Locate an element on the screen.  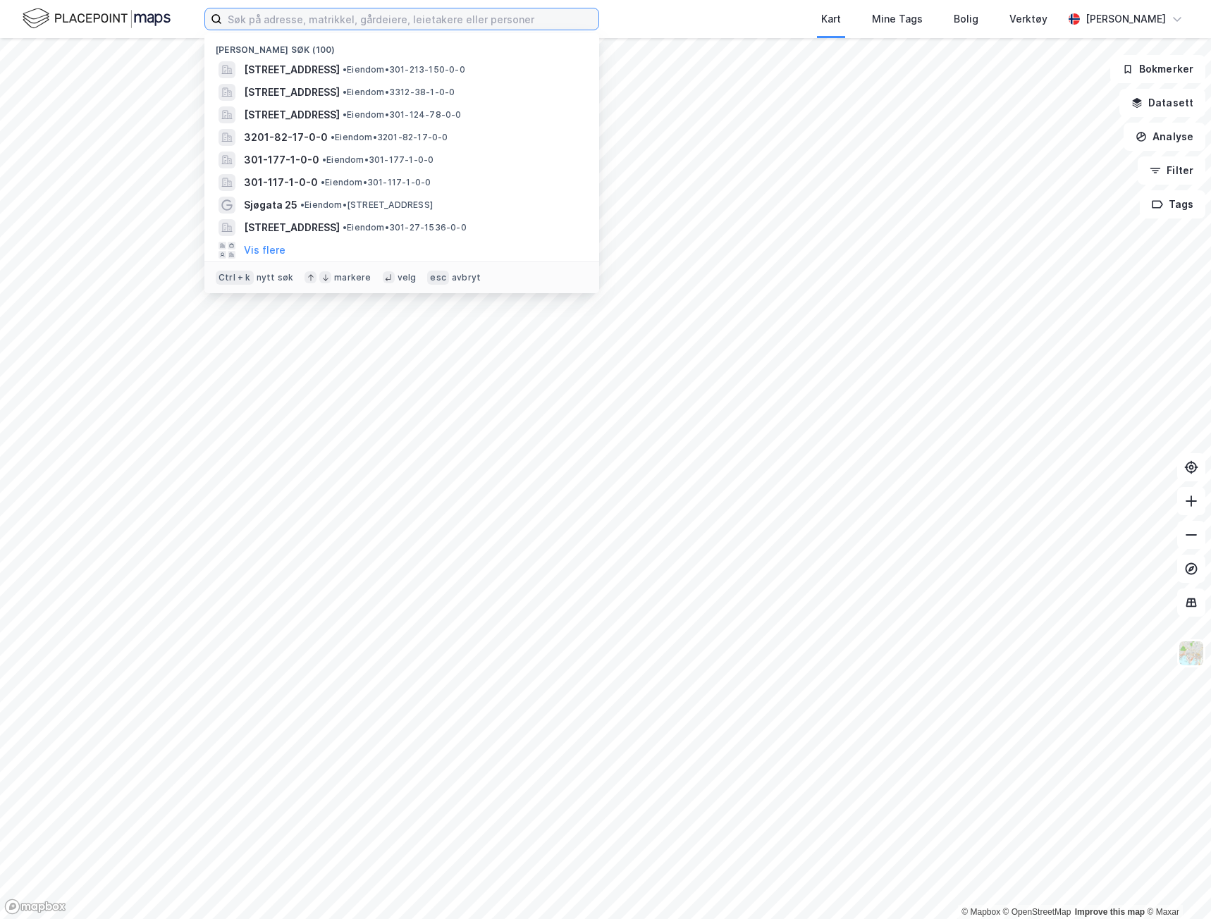
div: Verktøy is located at coordinates (1029, 19).